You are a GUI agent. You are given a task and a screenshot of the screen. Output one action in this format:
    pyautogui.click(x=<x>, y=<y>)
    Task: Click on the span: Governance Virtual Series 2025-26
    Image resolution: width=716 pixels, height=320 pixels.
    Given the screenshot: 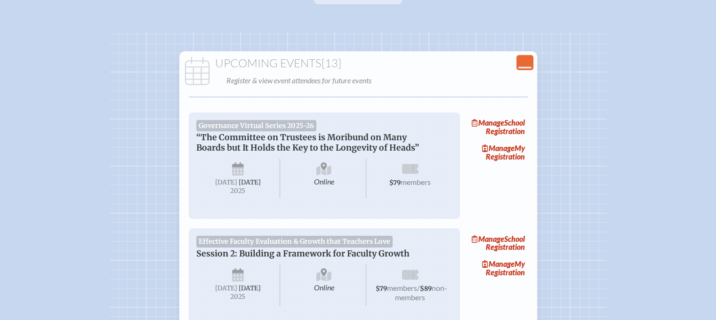 What is the action you would take?
    pyautogui.click(x=256, y=126)
    